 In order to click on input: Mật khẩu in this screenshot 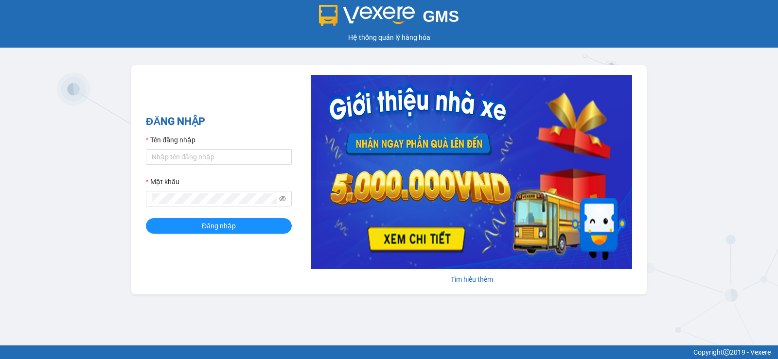, I will do `click(214, 199)`.